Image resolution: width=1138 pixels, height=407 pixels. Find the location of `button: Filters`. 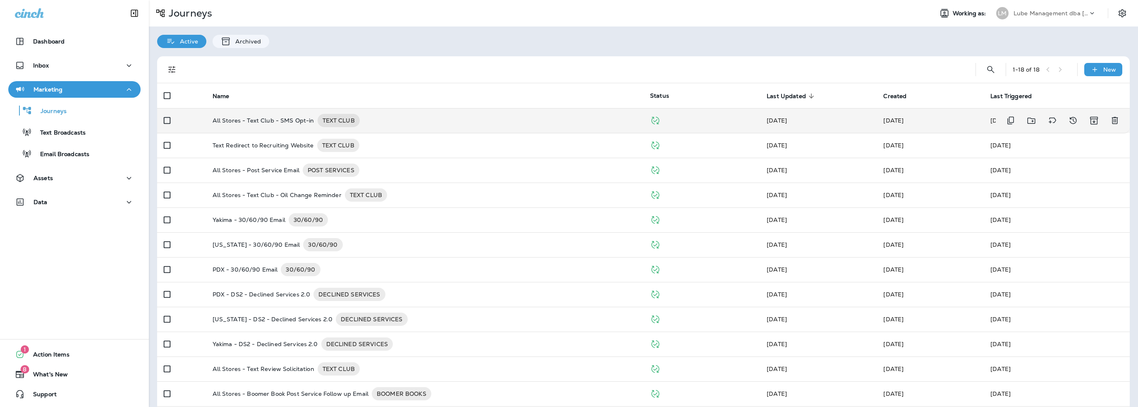

button: Filters is located at coordinates (172, 69).